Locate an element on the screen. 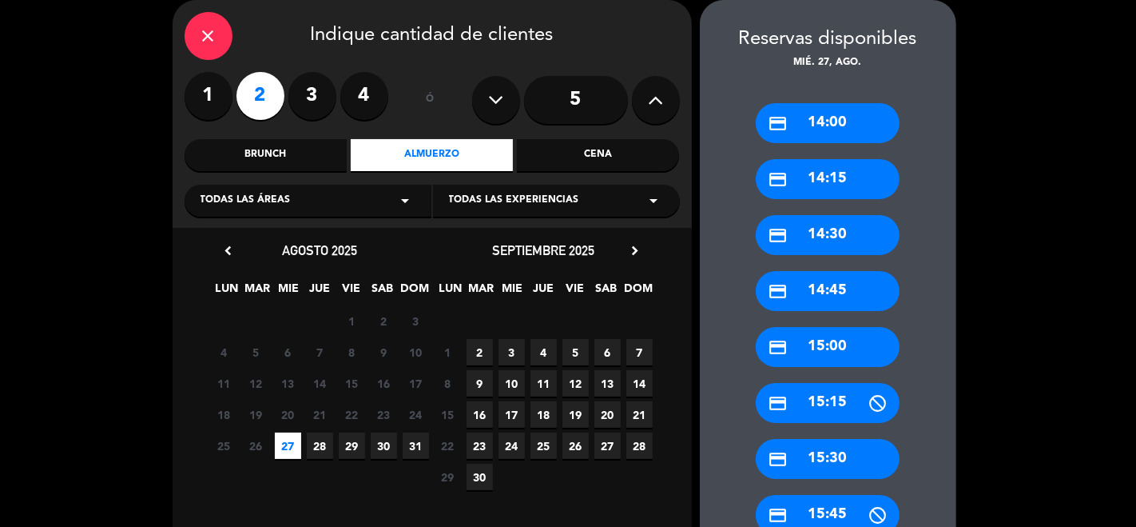 This screenshot has width=1136, height=527. i: chevron_left is located at coordinates (229, 250).